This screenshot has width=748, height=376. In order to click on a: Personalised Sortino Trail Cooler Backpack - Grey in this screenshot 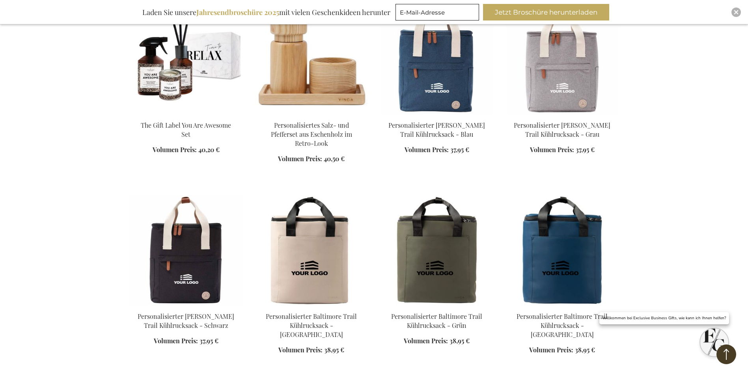, I will do `click(563, 115)`.